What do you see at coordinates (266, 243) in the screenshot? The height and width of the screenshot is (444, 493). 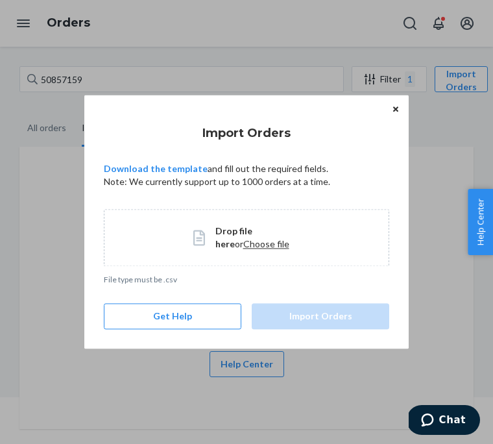 I see `span: Choose file` at bounding box center [266, 243].